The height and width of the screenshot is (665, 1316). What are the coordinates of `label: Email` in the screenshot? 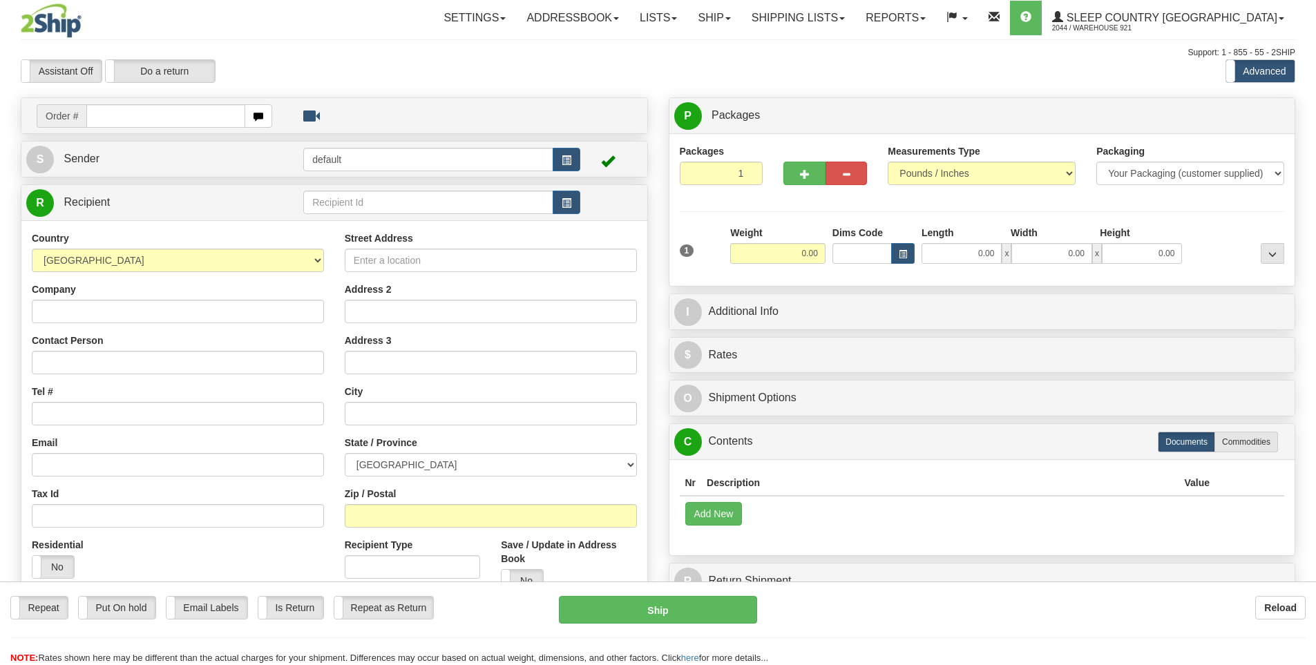 It's located at (44, 443).